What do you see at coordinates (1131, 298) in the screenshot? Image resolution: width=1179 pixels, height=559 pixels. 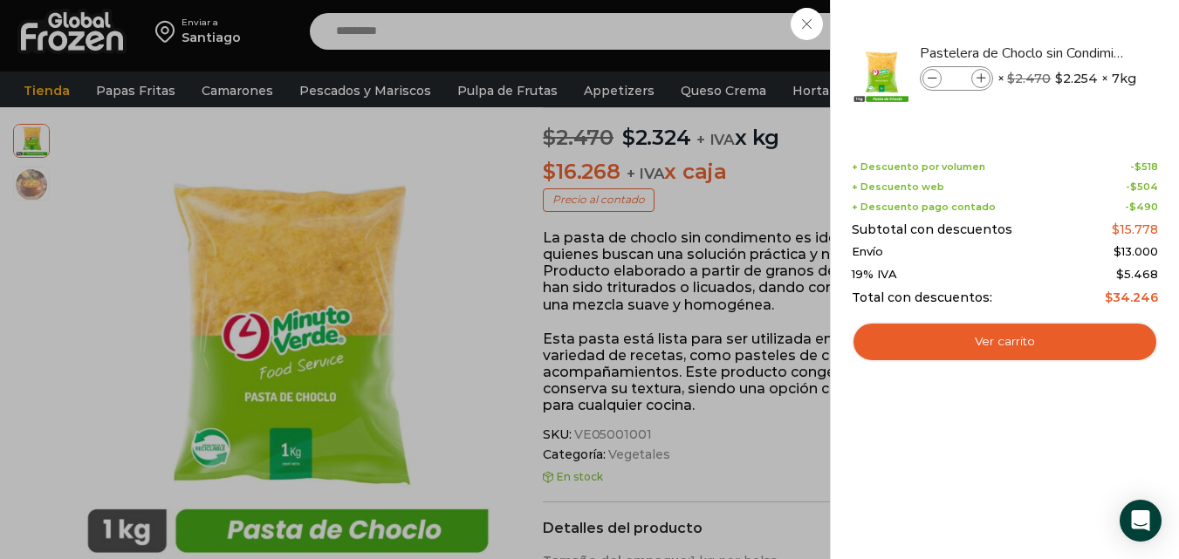 I see `bdi: 34.246` at bounding box center [1131, 298].